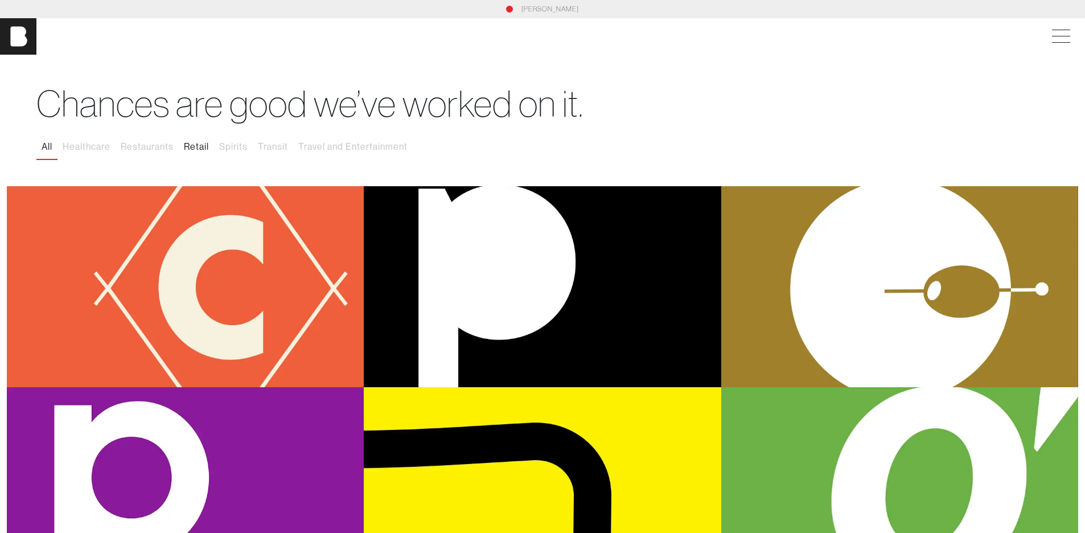 The width and height of the screenshot is (1085, 533). What do you see at coordinates (233, 147) in the screenshot?
I see `button: Spirits` at bounding box center [233, 147].